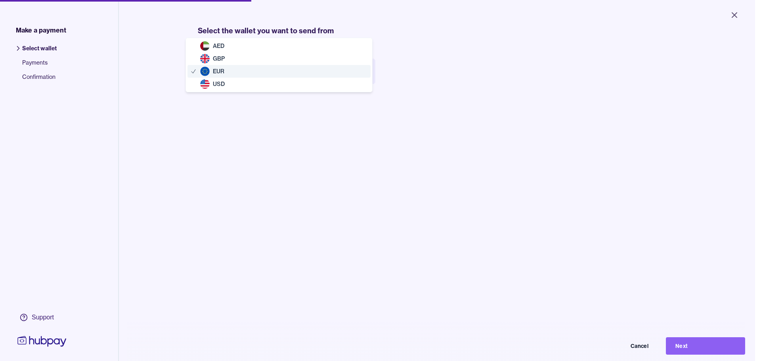 The image size is (761, 361). What do you see at coordinates (618, 346) in the screenshot?
I see `button: Cancel` at bounding box center [618, 346].